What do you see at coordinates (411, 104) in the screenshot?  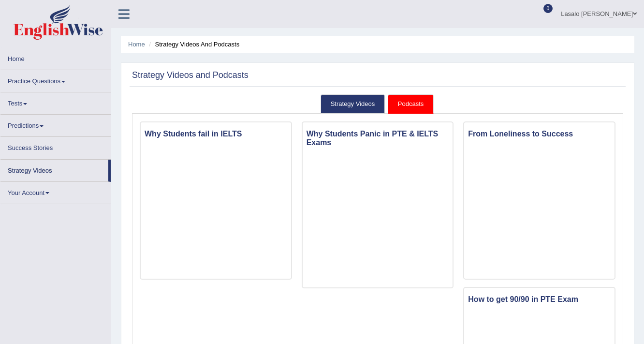 I see `a: Podcasts` at bounding box center [411, 104].